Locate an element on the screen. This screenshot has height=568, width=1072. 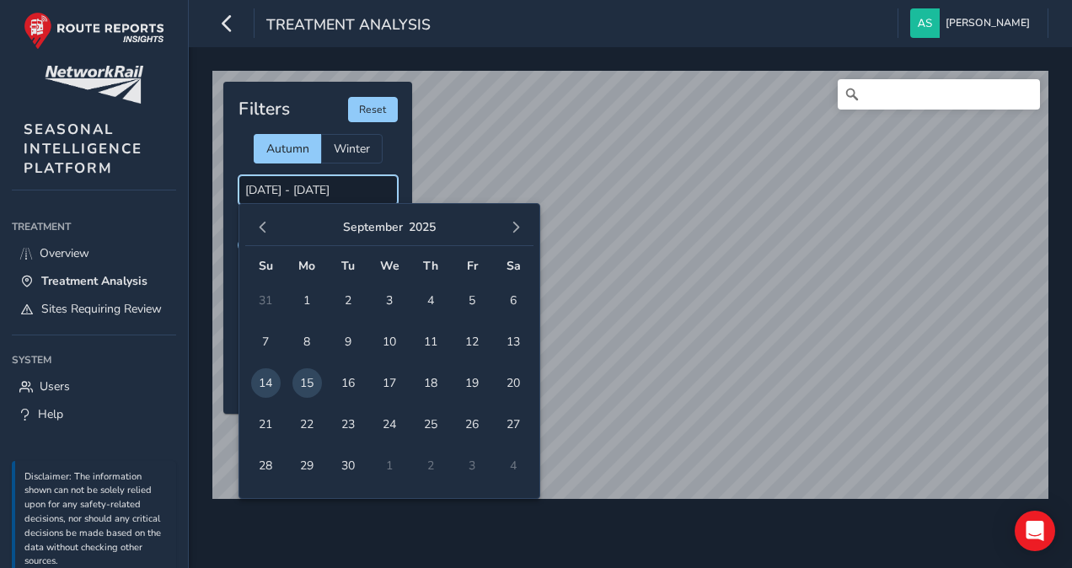
span: Autumn is located at coordinates (287, 148).